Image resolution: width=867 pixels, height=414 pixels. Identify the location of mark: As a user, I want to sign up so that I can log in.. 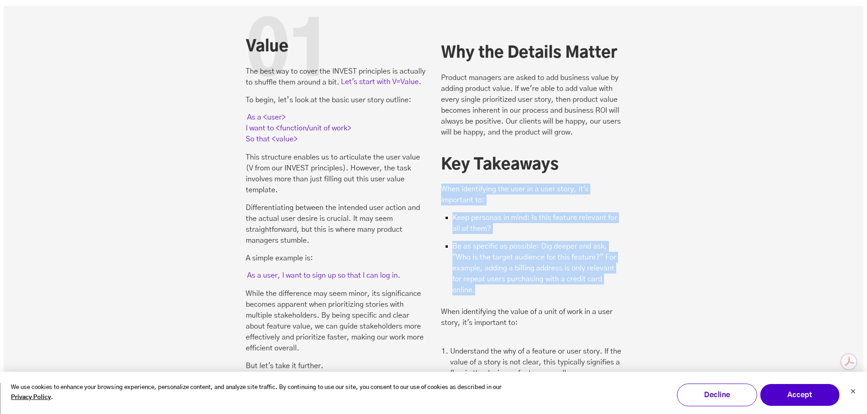
(323, 276).